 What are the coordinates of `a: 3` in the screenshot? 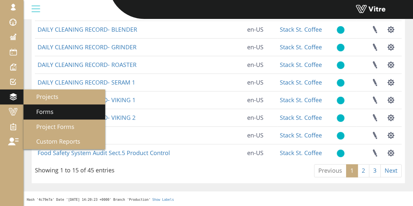 It's located at (375, 171).